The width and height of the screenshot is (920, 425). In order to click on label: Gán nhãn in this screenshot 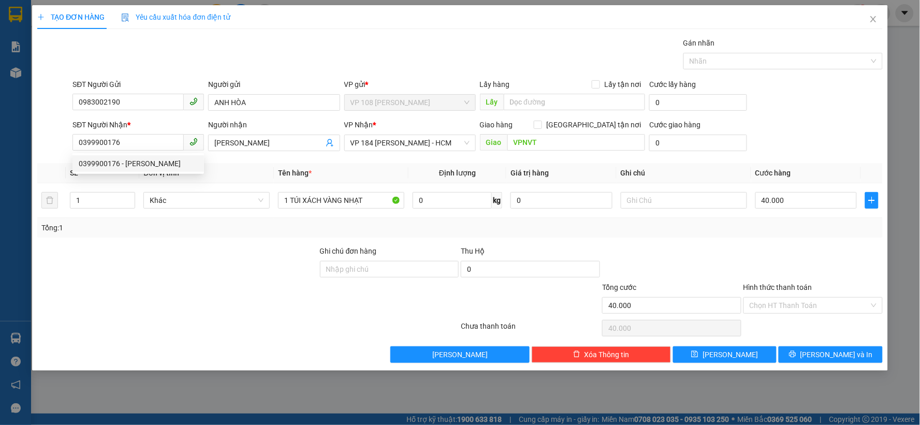, I will do `click(699, 43)`.